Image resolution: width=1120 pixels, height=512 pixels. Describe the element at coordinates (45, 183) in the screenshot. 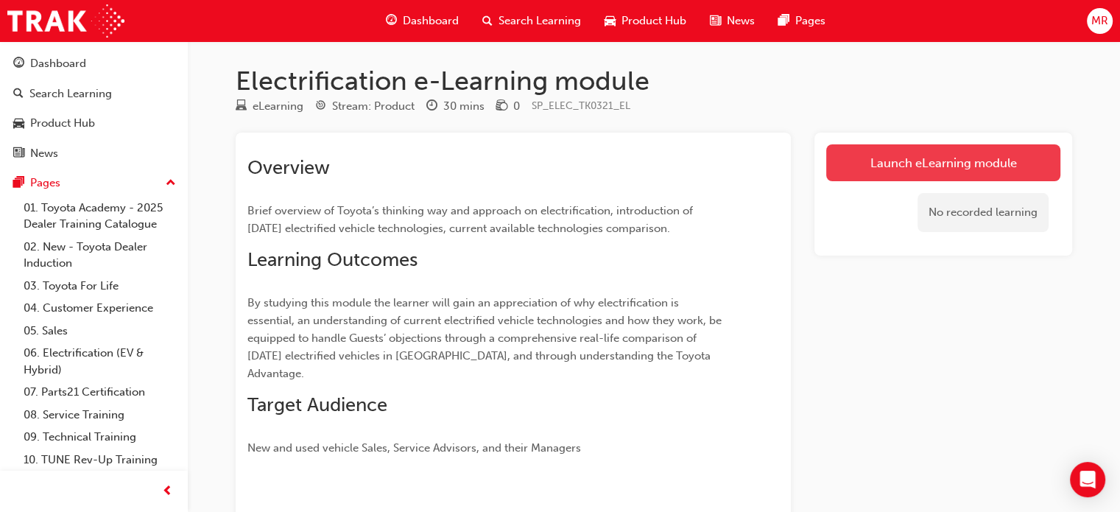

I see `div: Pages` at that location.